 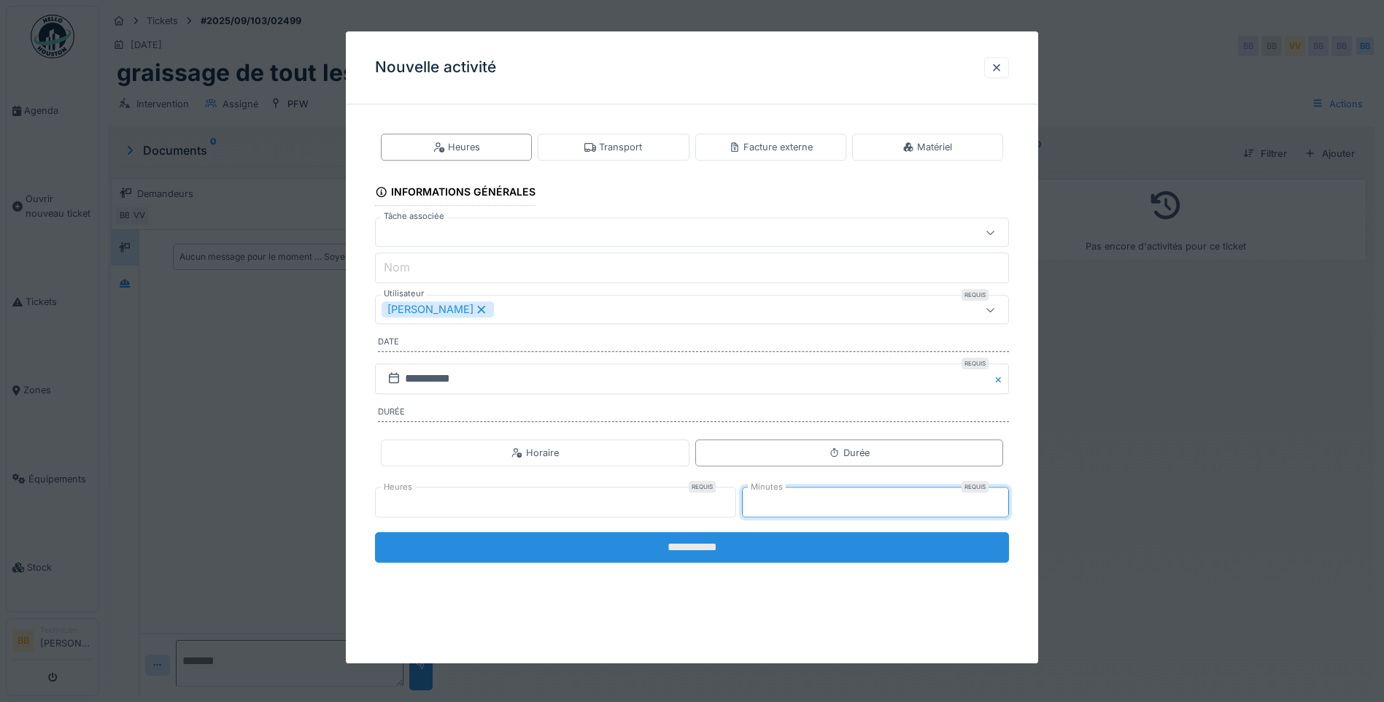 What do you see at coordinates (927, 147) in the screenshot?
I see `div: Matériel` at bounding box center [927, 147].